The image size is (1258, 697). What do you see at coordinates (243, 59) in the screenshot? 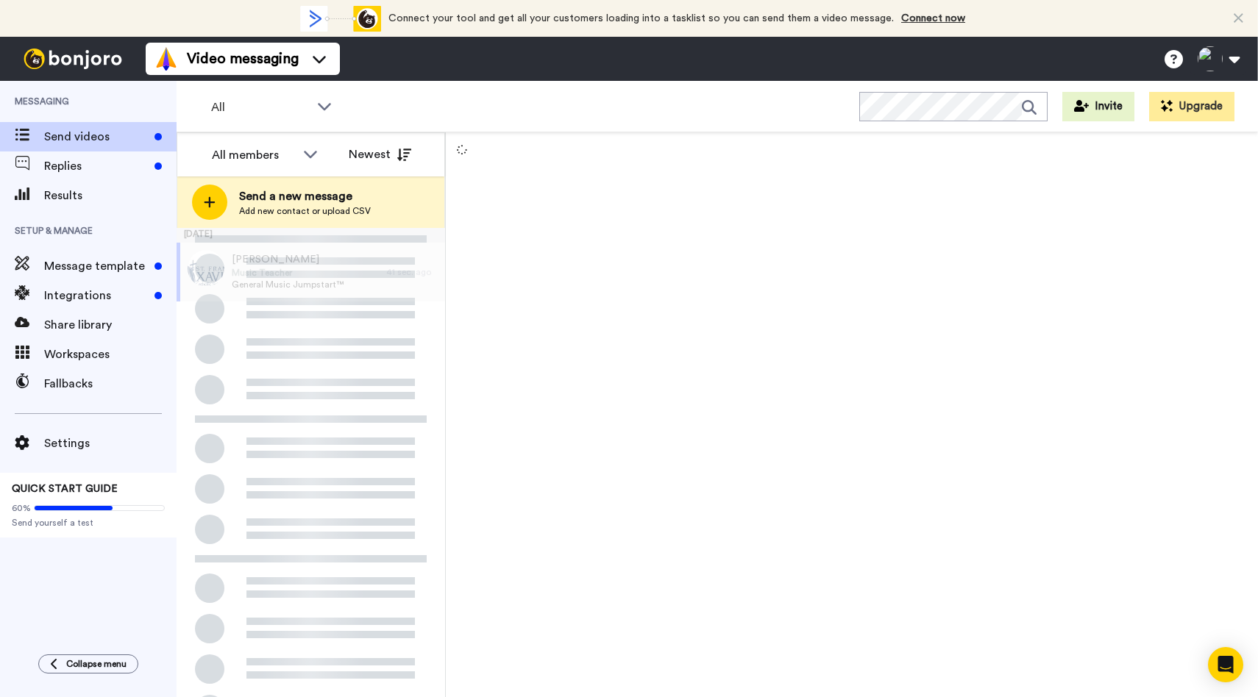
I see `span: Video messaging` at bounding box center [243, 59].